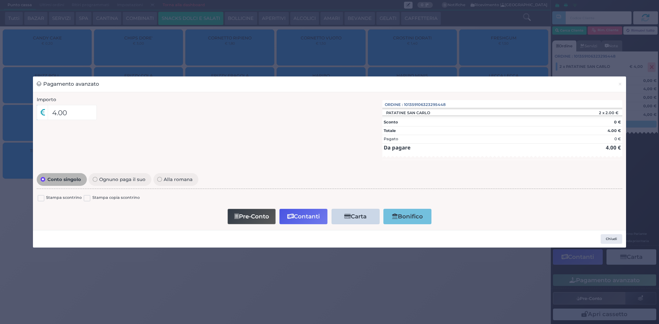 This screenshot has height=324, width=659. What do you see at coordinates (356, 217) in the screenshot?
I see `button: Carta` at bounding box center [356, 217].